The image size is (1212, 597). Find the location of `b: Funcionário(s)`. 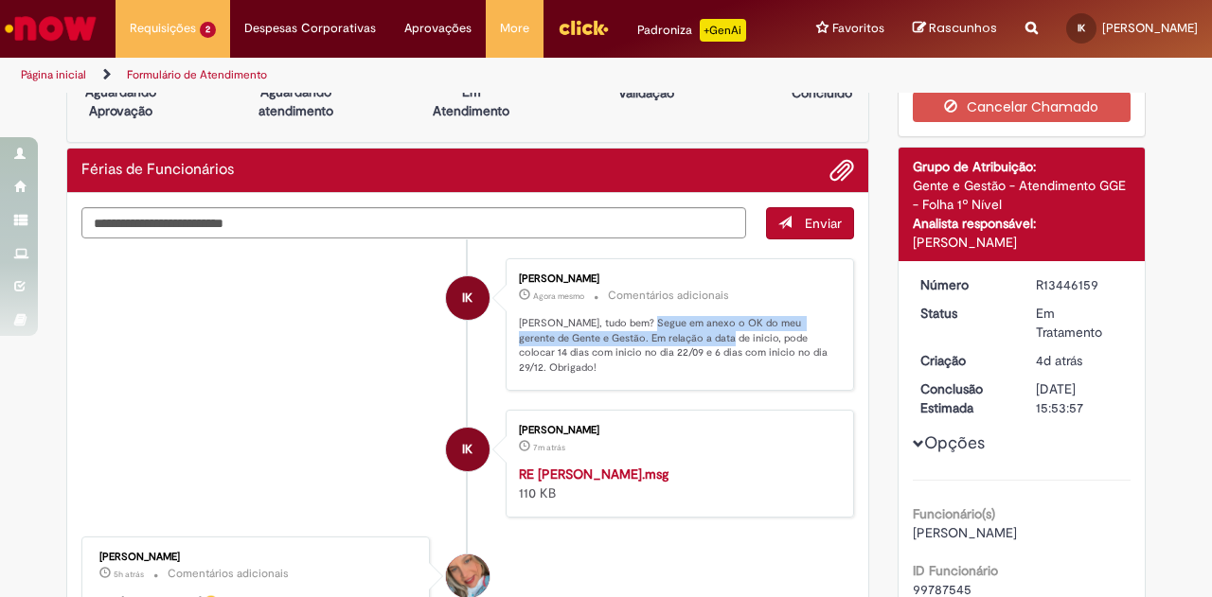

b: Funcionário(s) is located at coordinates (953, 514).